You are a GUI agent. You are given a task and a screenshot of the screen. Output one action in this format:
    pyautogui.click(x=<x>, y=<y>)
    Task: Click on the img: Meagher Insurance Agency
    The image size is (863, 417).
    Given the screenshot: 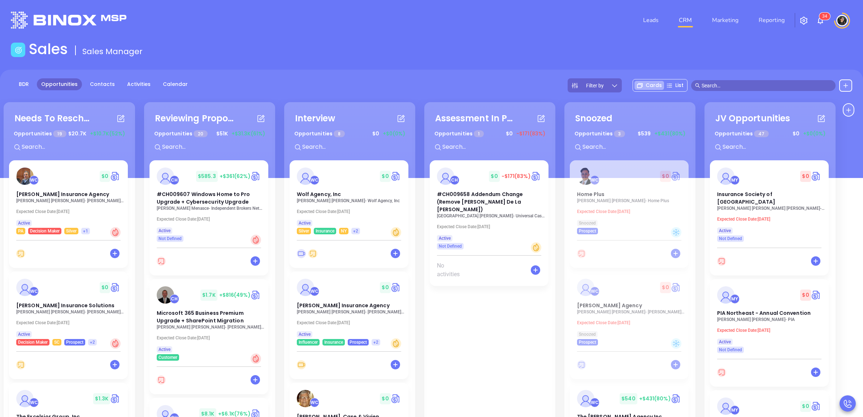 What is the action you would take?
    pyautogui.click(x=25, y=176)
    